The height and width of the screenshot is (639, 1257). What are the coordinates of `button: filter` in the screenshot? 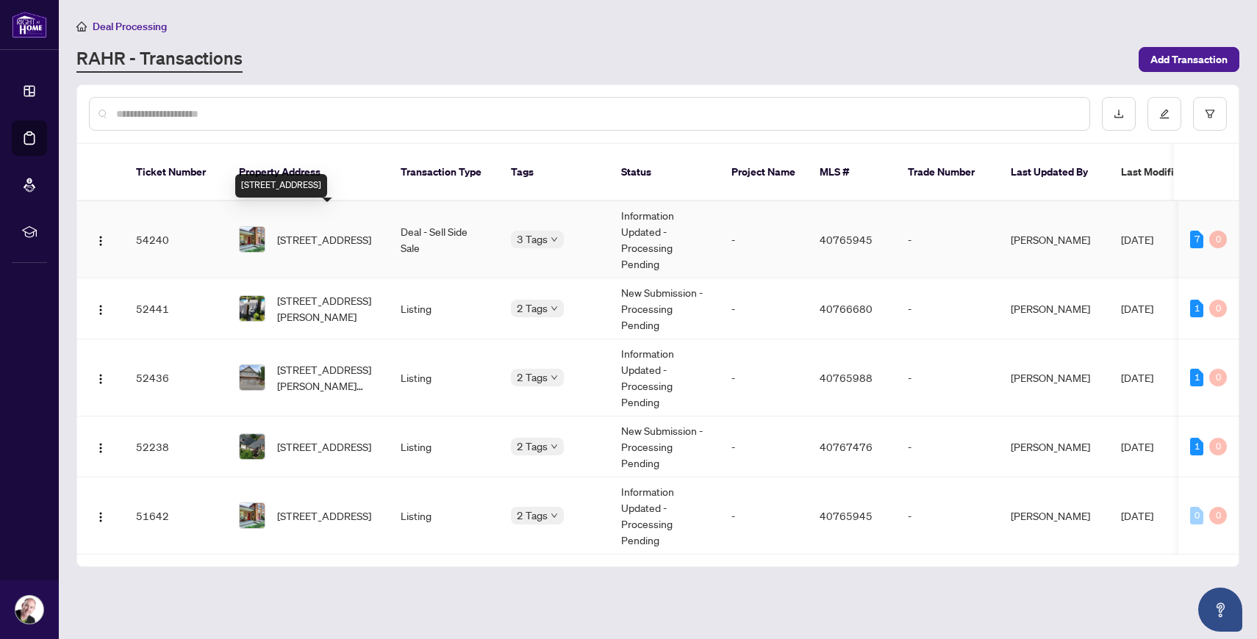 It's located at (1210, 114).